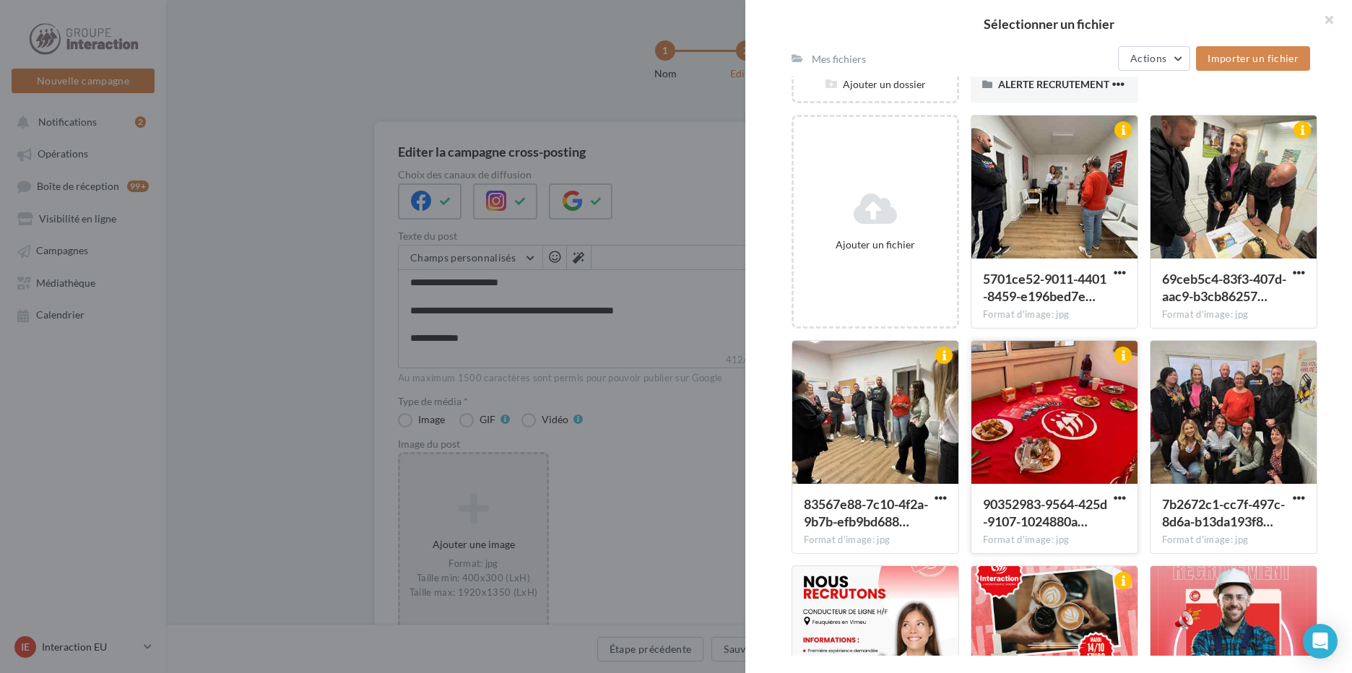  I want to click on span: Actions, so click(1148, 58).